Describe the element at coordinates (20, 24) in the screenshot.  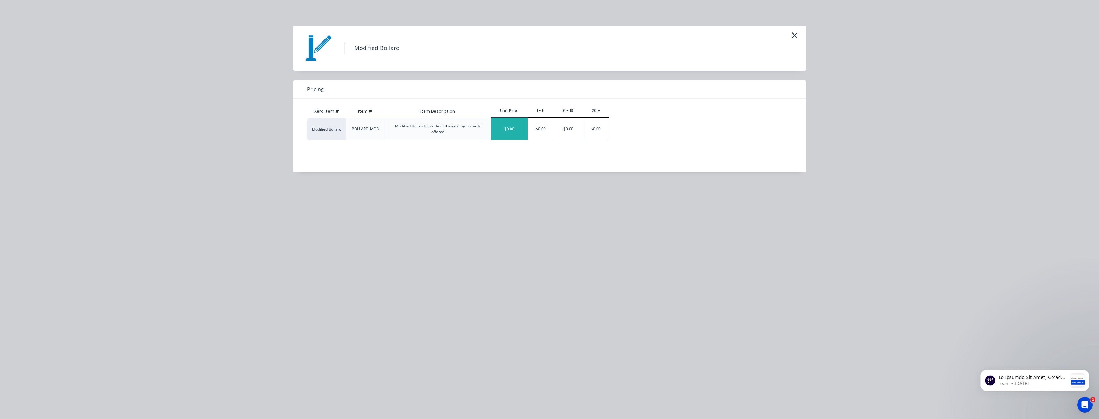
I see `img: Profile image for Team` at that location.